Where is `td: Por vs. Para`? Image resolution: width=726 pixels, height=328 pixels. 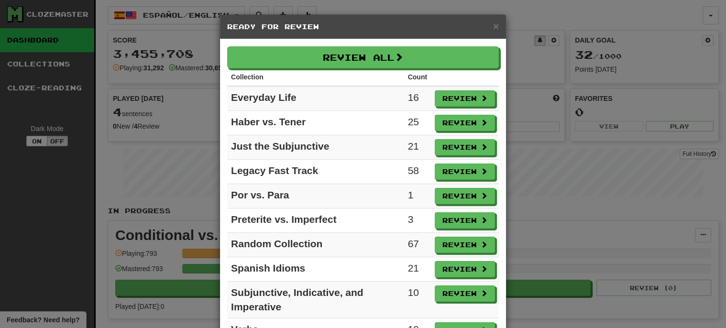 td: Por vs. Para is located at coordinates (316, 196).